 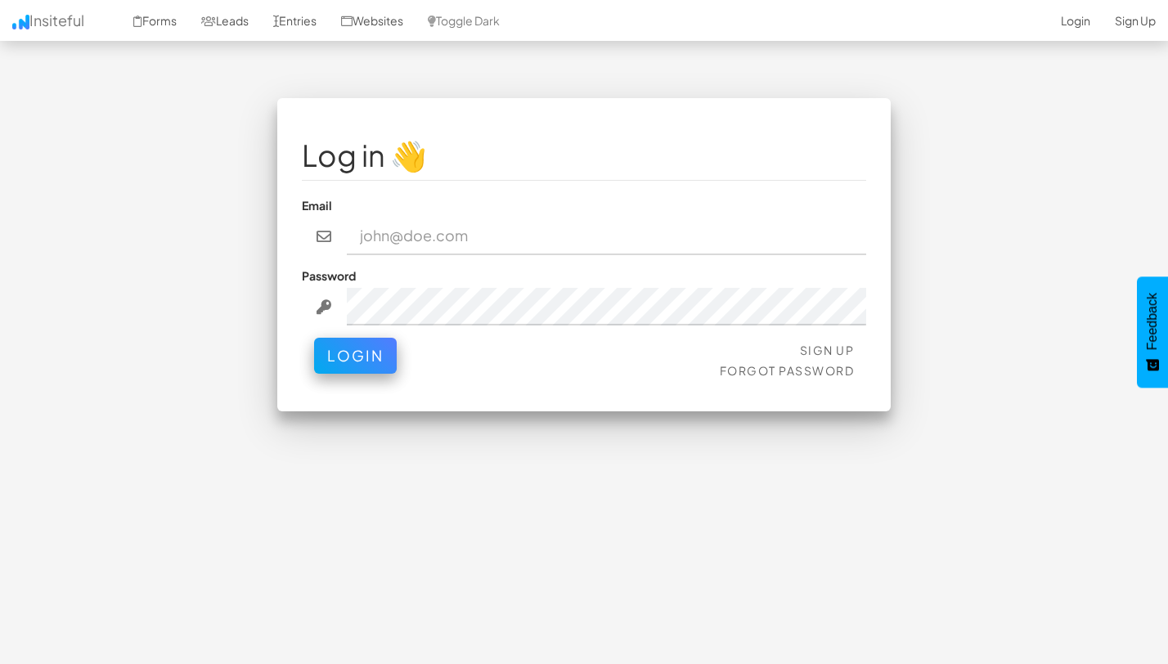 I want to click on img: icon.png, so click(x=20, y=22).